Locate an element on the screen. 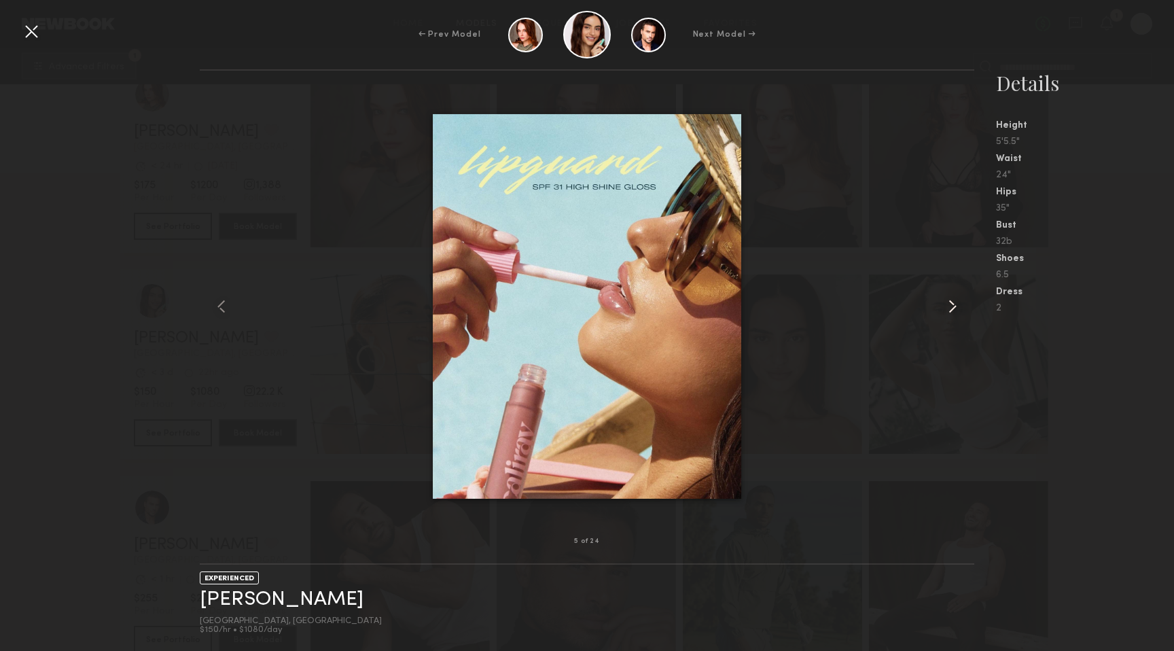 This screenshot has width=1174, height=651. div: Bust is located at coordinates (1085, 226).